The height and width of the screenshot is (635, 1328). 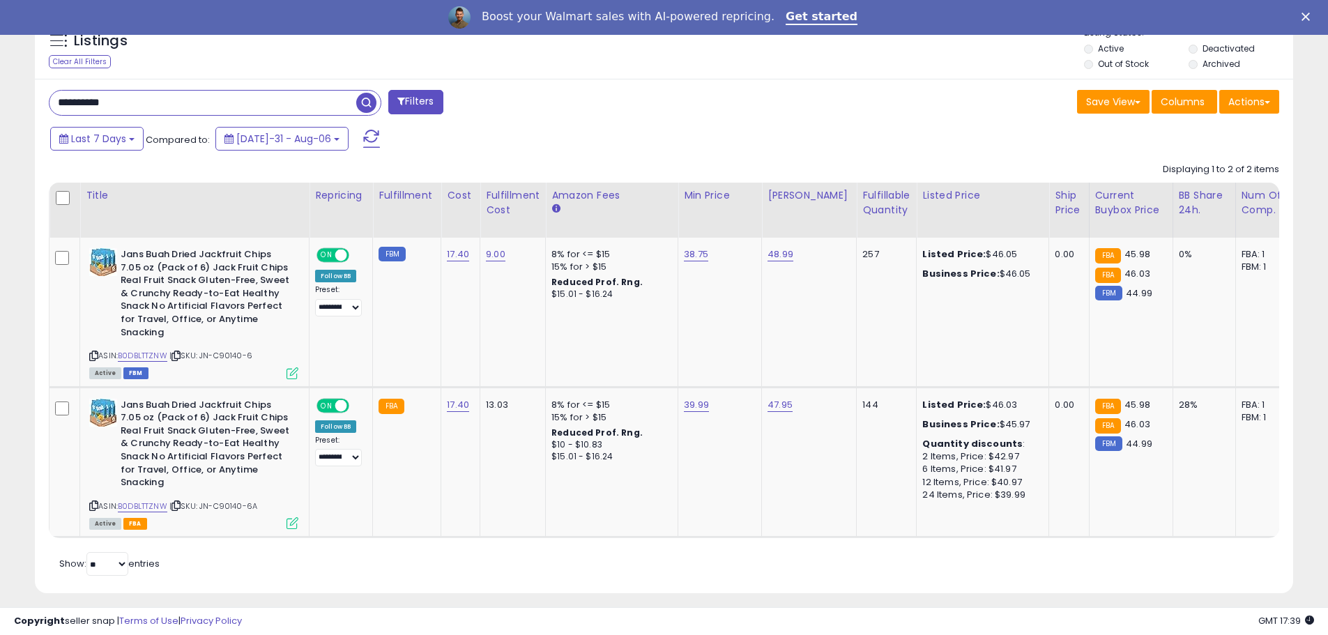 I want to click on div: 257, so click(x=884, y=255).